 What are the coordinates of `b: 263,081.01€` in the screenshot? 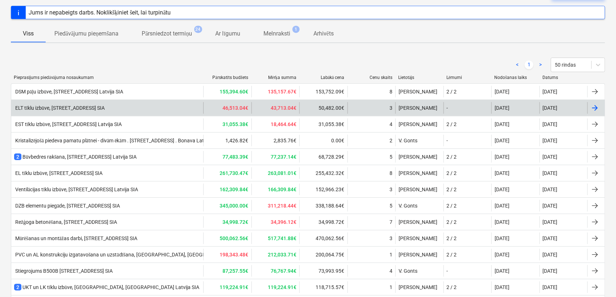 It's located at (282, 173).